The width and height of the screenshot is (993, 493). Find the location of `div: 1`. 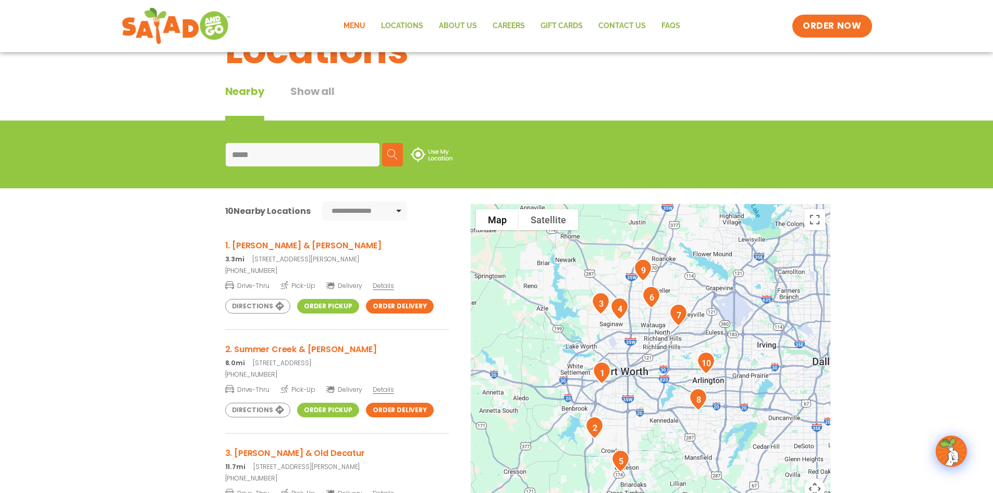

div: 1 is located at coordinates (602, 372).